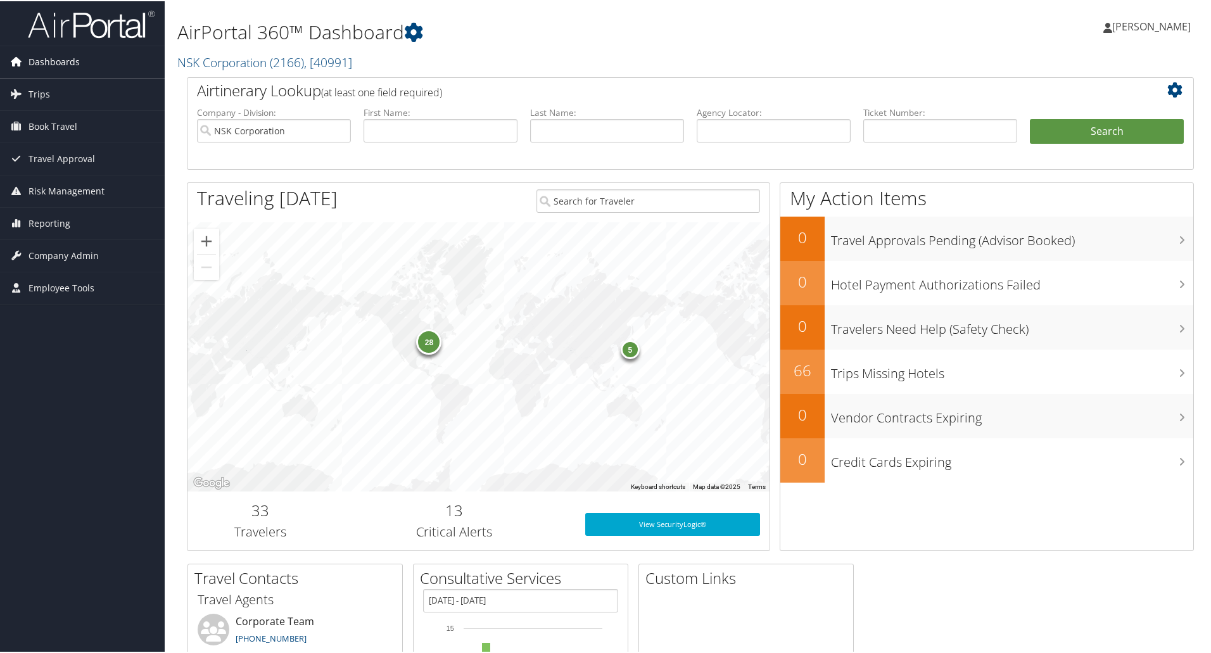 The image size is (1211, 653). What do you see at coordinates (986, 197) in the screenshot?
I see `h1: My Action Items` at bounding box center [986, 197].